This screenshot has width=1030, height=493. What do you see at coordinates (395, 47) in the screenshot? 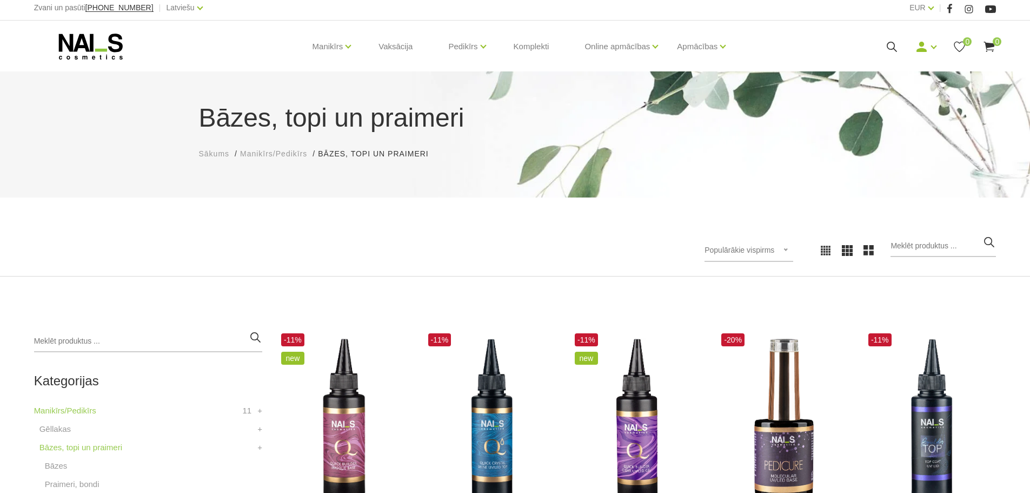
I see `a: Vaksācija` at bounding box center [395, 47].